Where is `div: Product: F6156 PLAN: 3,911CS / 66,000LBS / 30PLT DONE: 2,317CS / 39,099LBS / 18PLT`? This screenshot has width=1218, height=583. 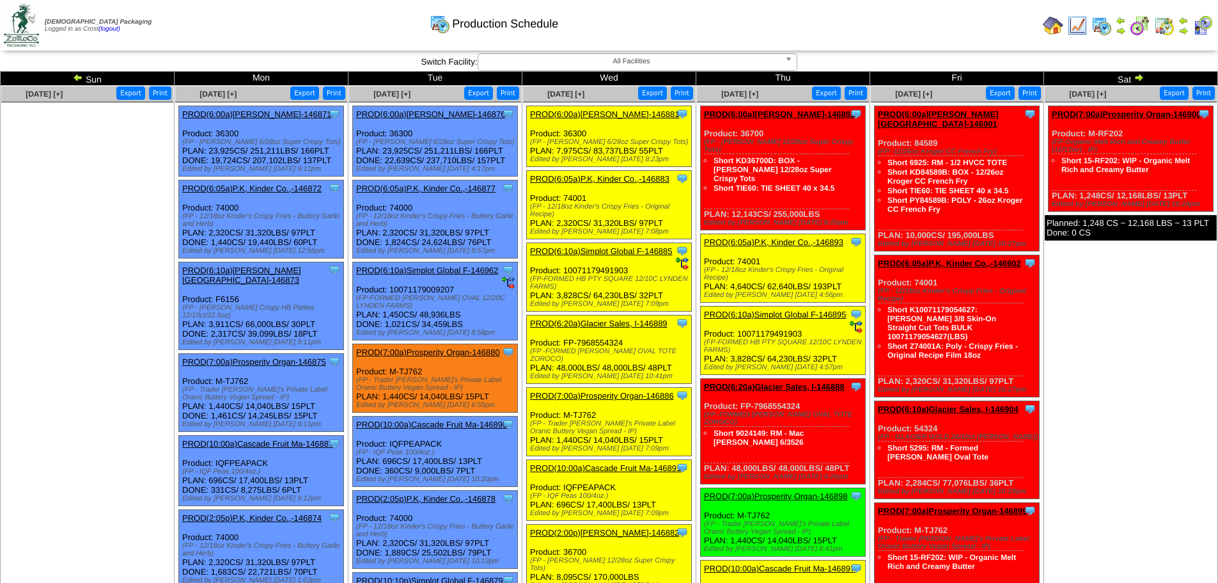 div: Product: F6156 PLAN: 3,911CS / 66,000LBS / 30PLT DONE: 2,317CS / 39,099LBS / 18PLT is located at coordinates (262, 306).